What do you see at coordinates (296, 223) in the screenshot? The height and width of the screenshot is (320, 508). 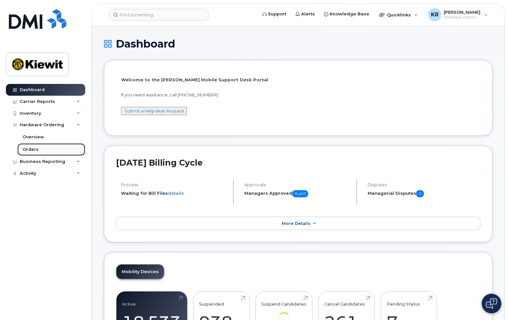 I see `span: More Details` at bounding box center [296, 223].